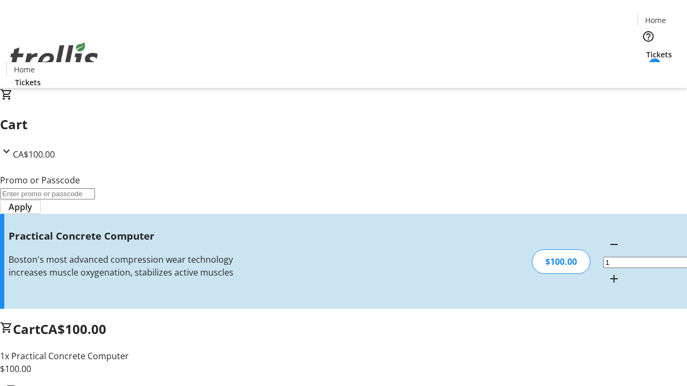 This screenshot has height=386, width=687. Describe the element at coordinates (54, 57) in the screenshot. I see `img: Orient E2E Organization nWDaEk39cF's Logo` at that location.